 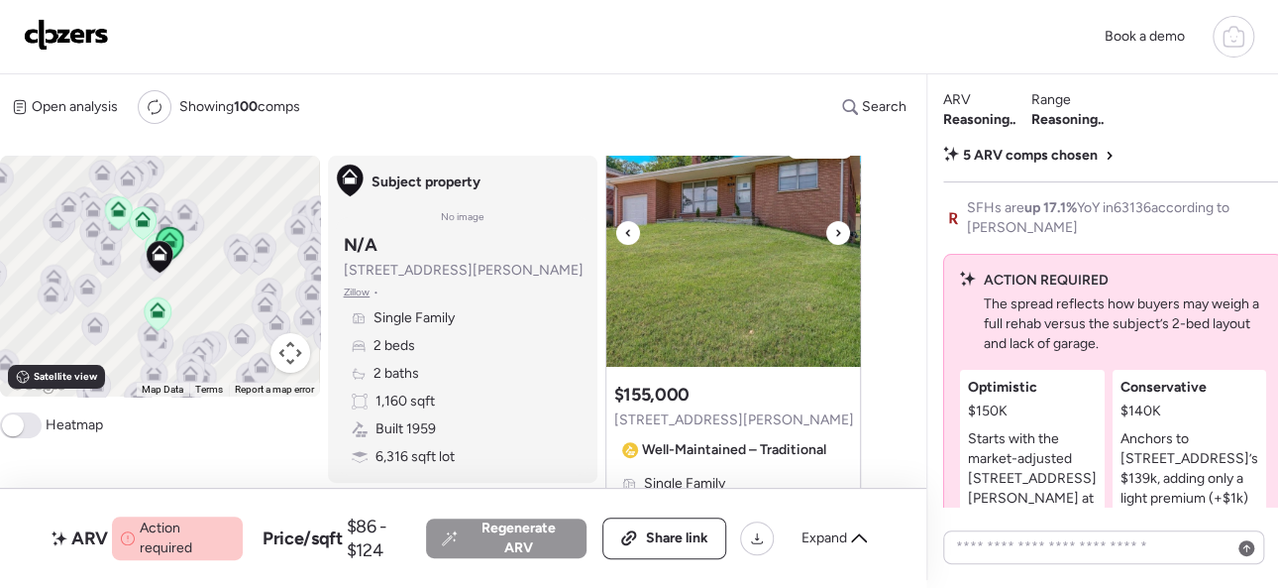 I want to click on span: Search, so click(x=884, y=107).